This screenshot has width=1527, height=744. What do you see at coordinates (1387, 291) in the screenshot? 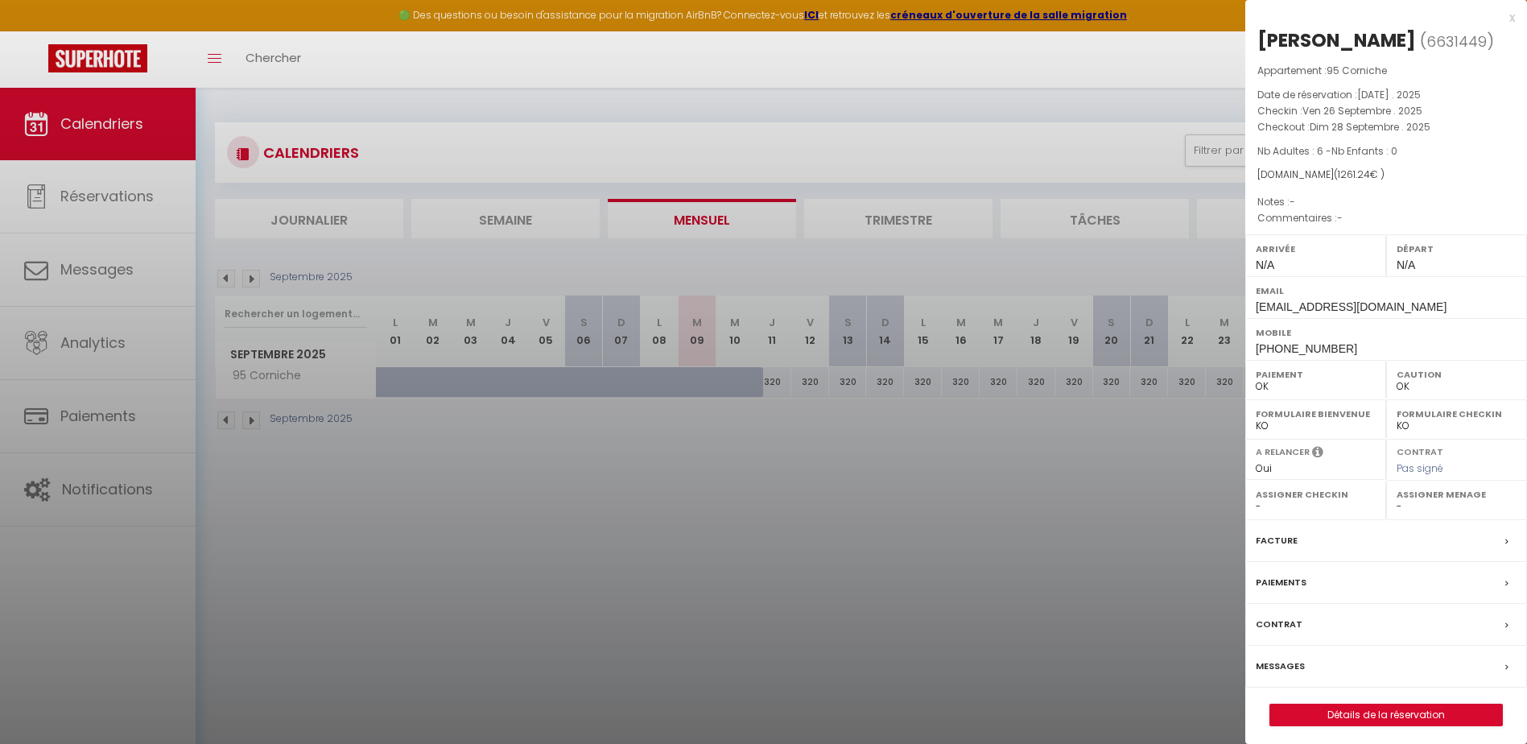
I see `label: Email` at bounding box center [1387, 291].